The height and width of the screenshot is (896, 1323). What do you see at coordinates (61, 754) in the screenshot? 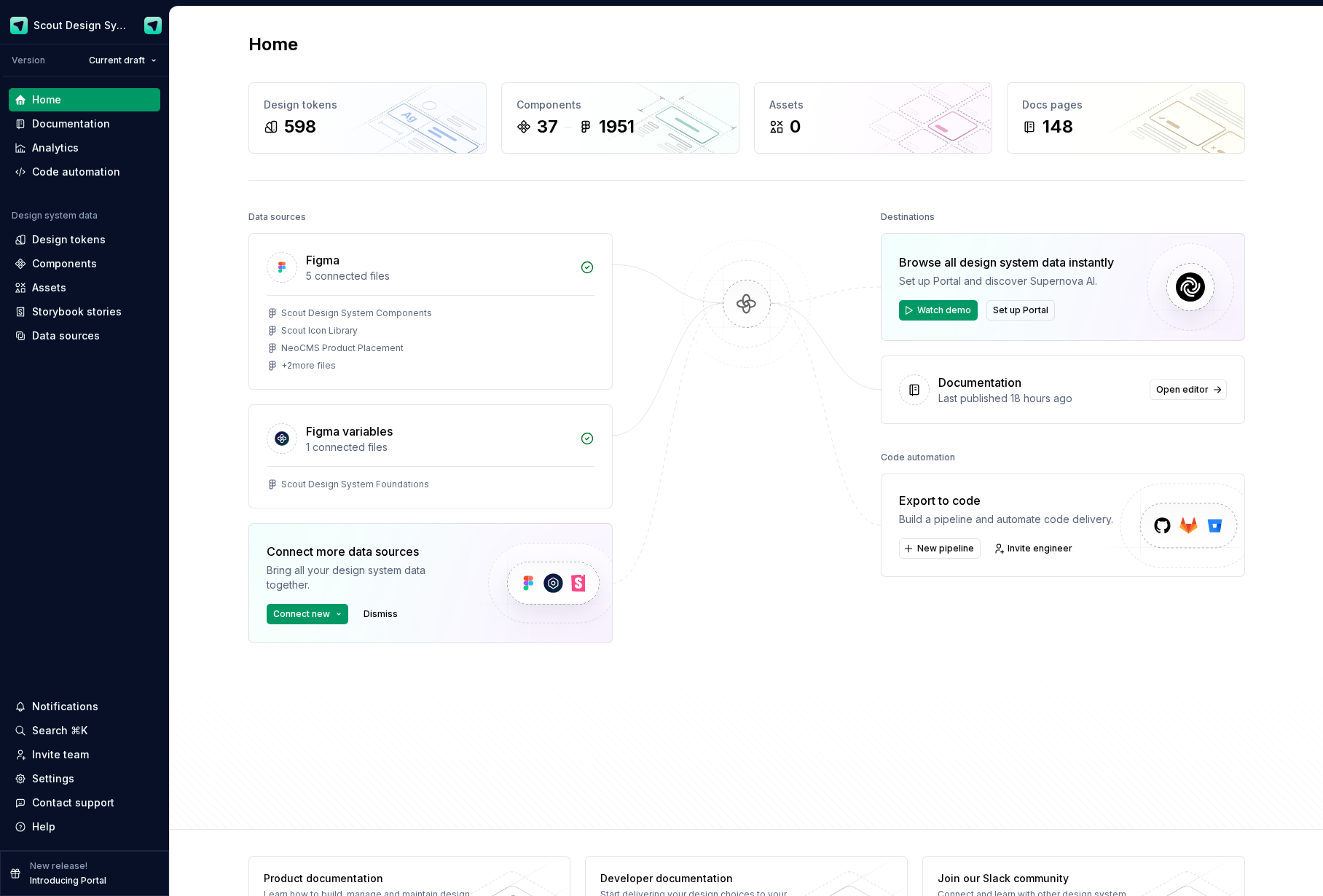
I see `div: Invite team` at bounding box center [61, 754].